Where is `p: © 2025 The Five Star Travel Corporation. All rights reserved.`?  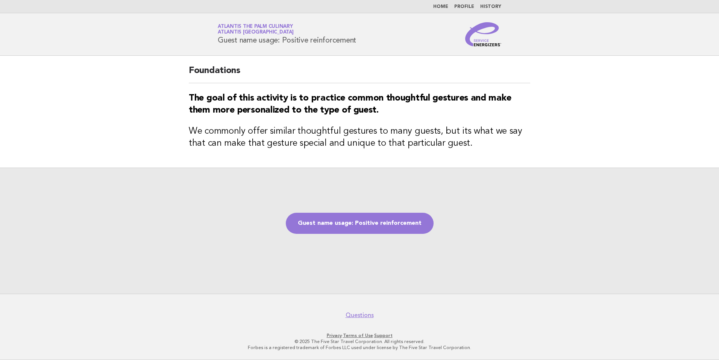
p: © 2025 The Five Star Travel Corporation. All rights reserved. is located at coordinates (360, 341).